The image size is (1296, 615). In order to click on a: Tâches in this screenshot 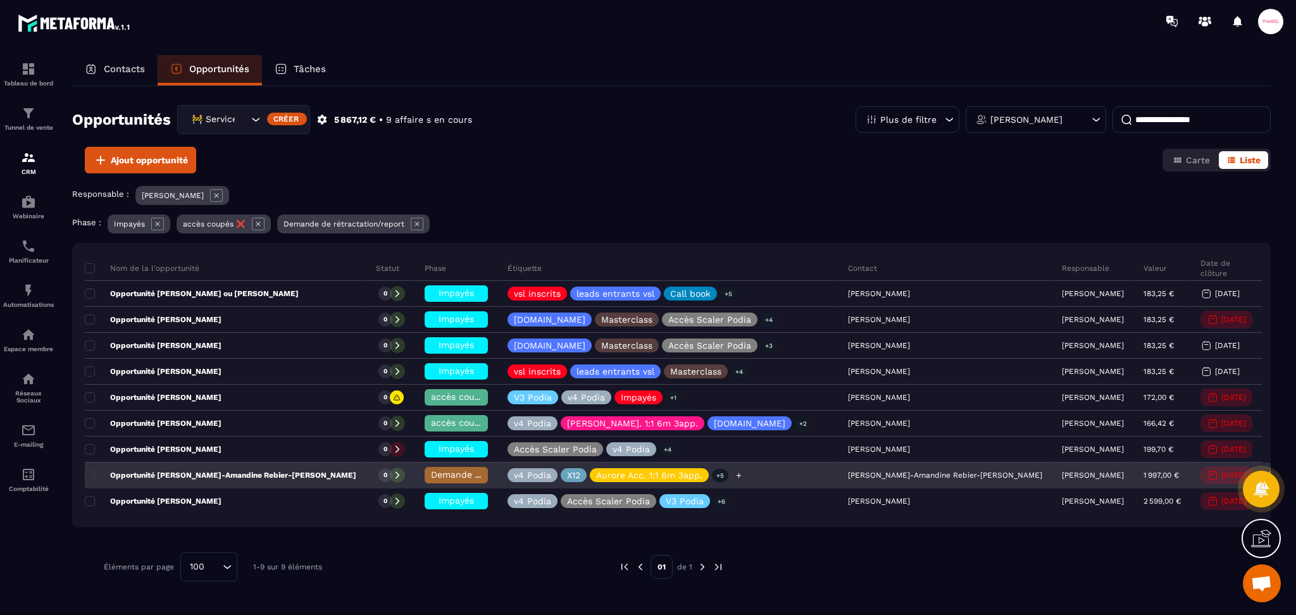, I will do `click(300, 70)`.